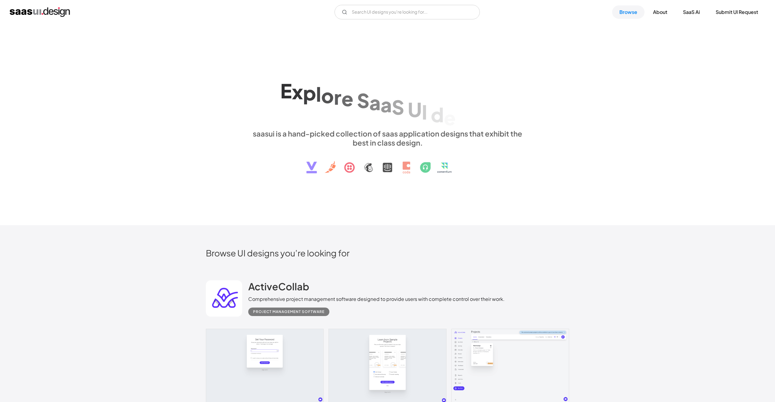  What do you see at coordinates (310, 93) in the screenshot?
I see `div: p` at bounding box center [310, 93].